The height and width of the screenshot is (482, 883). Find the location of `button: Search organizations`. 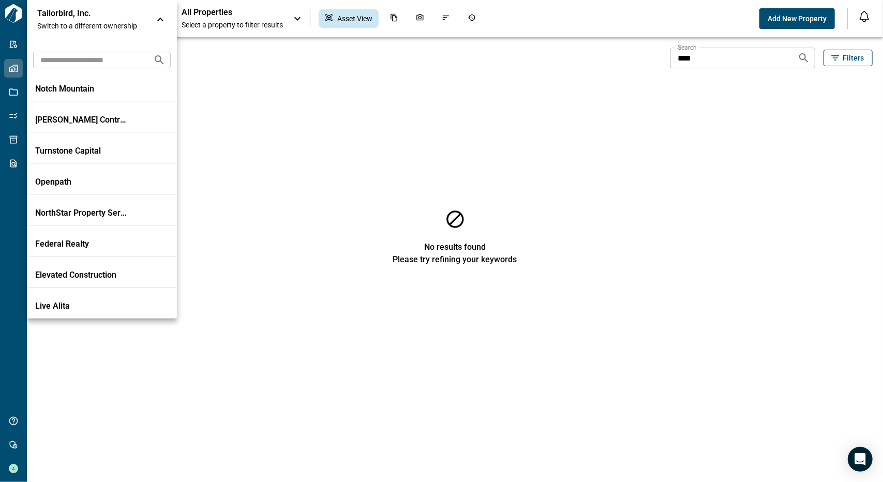

button: Search organizations is located at coordinates (159, 60).